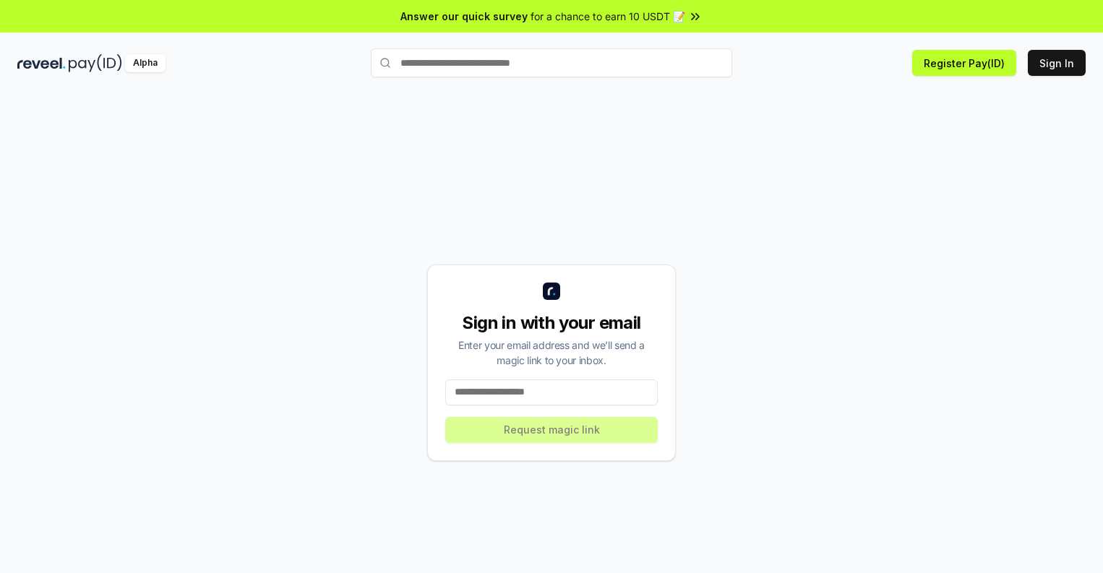 Image resolution: width=1103 pixels, height=573 pixels. I want to click on img: pay_id, so click(95, 63).